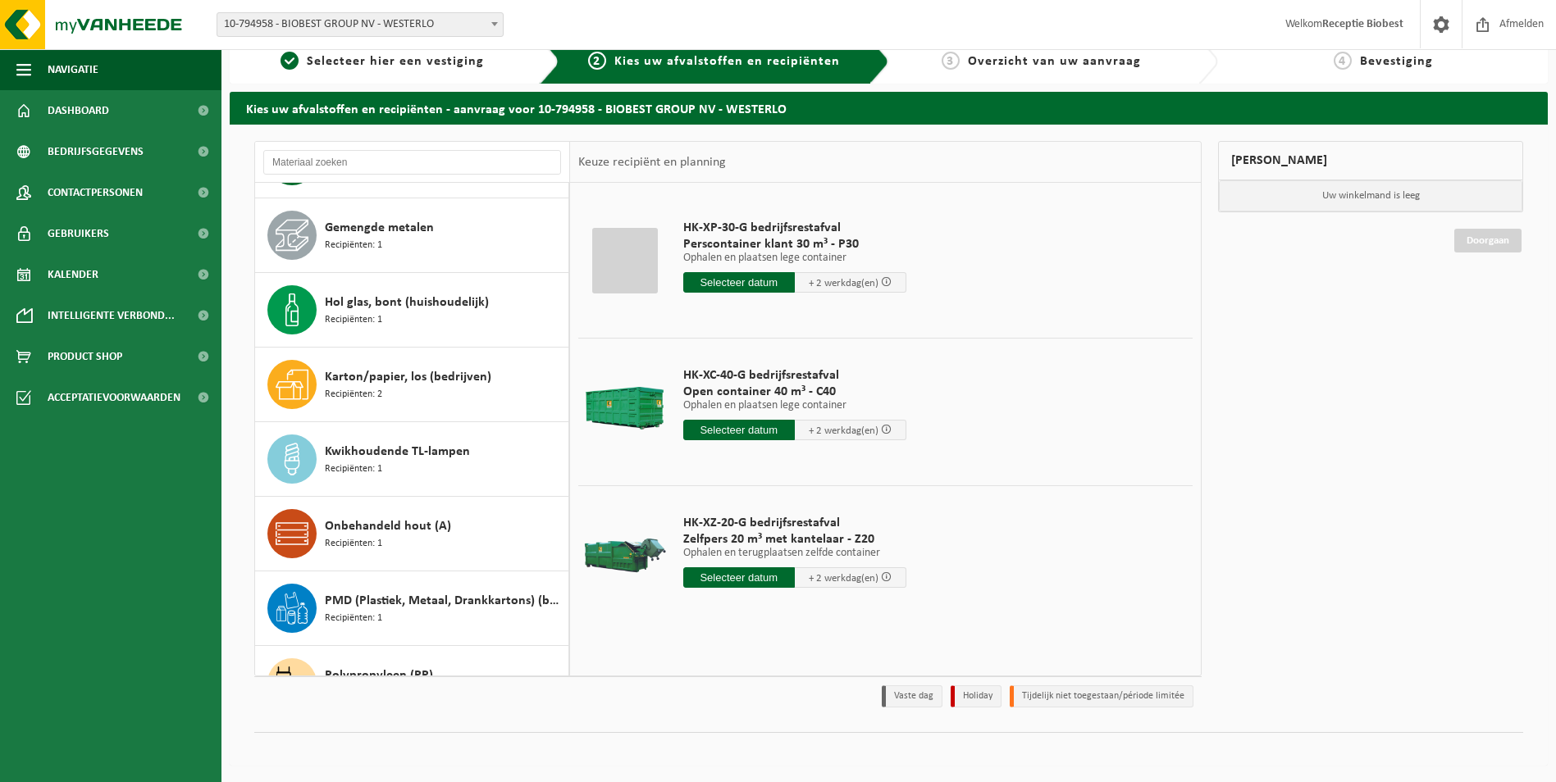 The image size is (1556, 782). Describe the element at coordinates (407, 303) in the screenshot. I see `span: Hol glas, bont (huishoudelijk)` at that location.